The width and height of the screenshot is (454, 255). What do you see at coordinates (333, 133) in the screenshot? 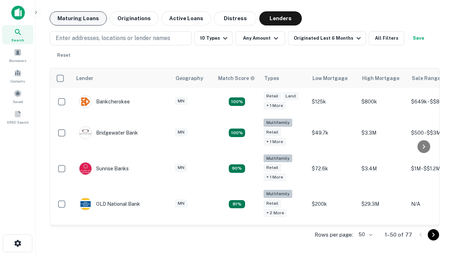
I see `td: $49.7k` at bounding box center [333, 133].